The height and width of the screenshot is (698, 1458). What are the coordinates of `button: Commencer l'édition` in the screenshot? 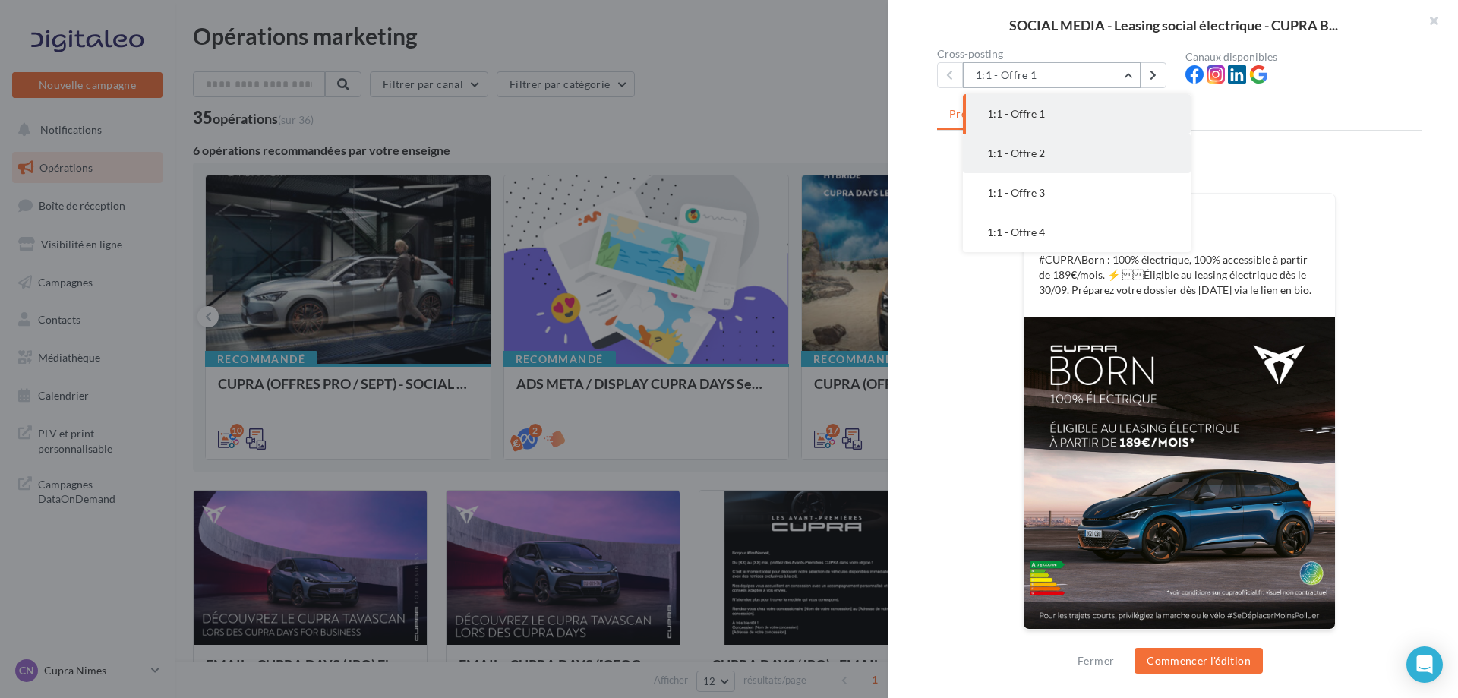 It's located at (1198, 661).